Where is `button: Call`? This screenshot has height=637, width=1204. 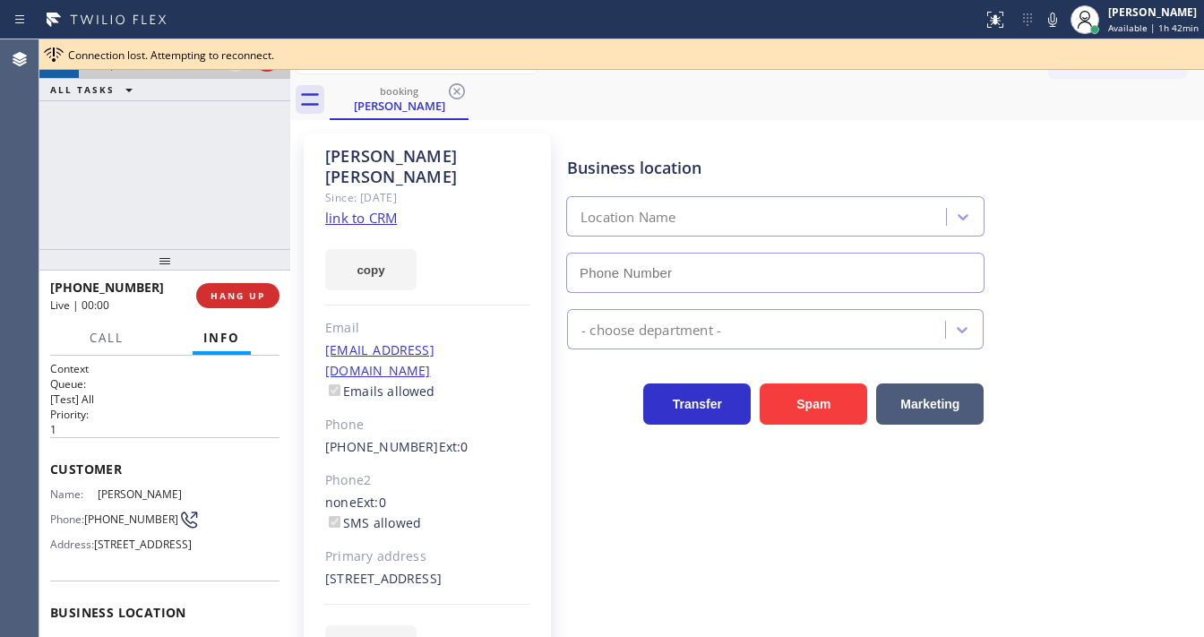 button: Call is located at coordinates (107, 338).